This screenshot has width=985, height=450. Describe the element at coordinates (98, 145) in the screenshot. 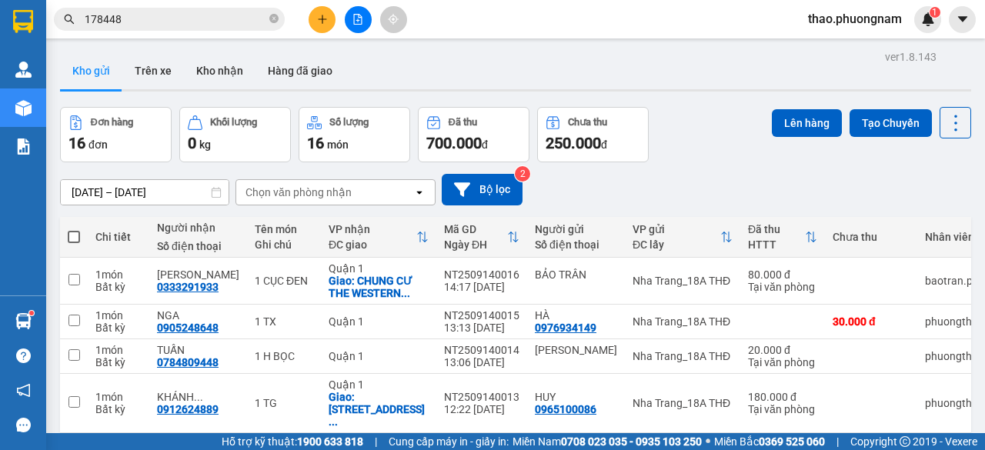

I see `span: đơn` at that location.